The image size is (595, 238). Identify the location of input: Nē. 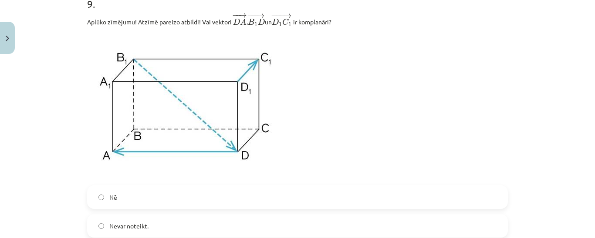
(101, 197).